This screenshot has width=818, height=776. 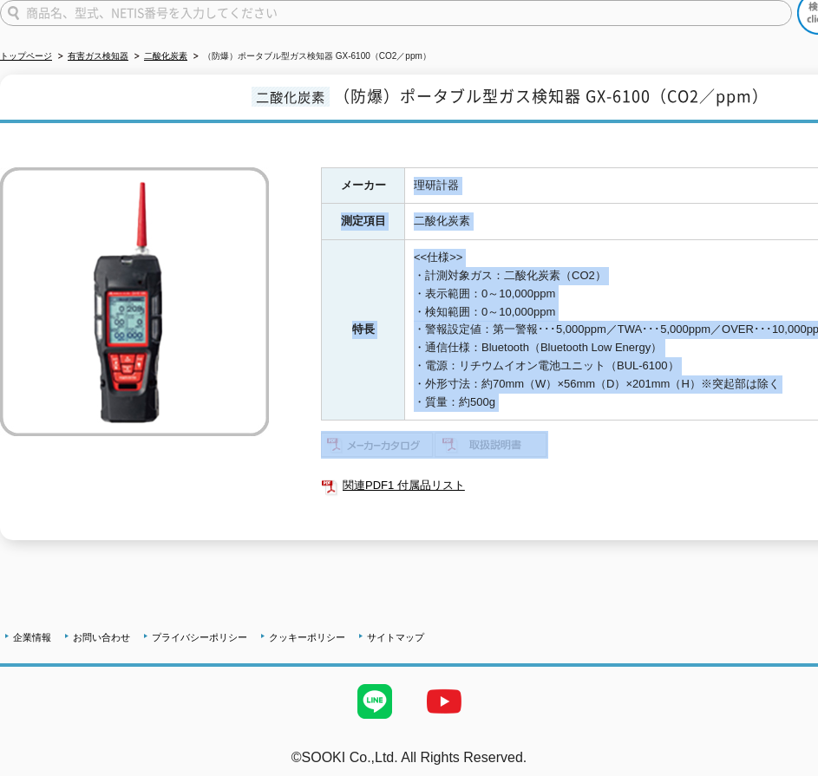 What do you see at coordinates (310, 56) in the screenshot?
I see `li: （防爆）ポータブル型ガス検知器 GX-6100（CO2／ppm）` at bounding box center [310, 56].